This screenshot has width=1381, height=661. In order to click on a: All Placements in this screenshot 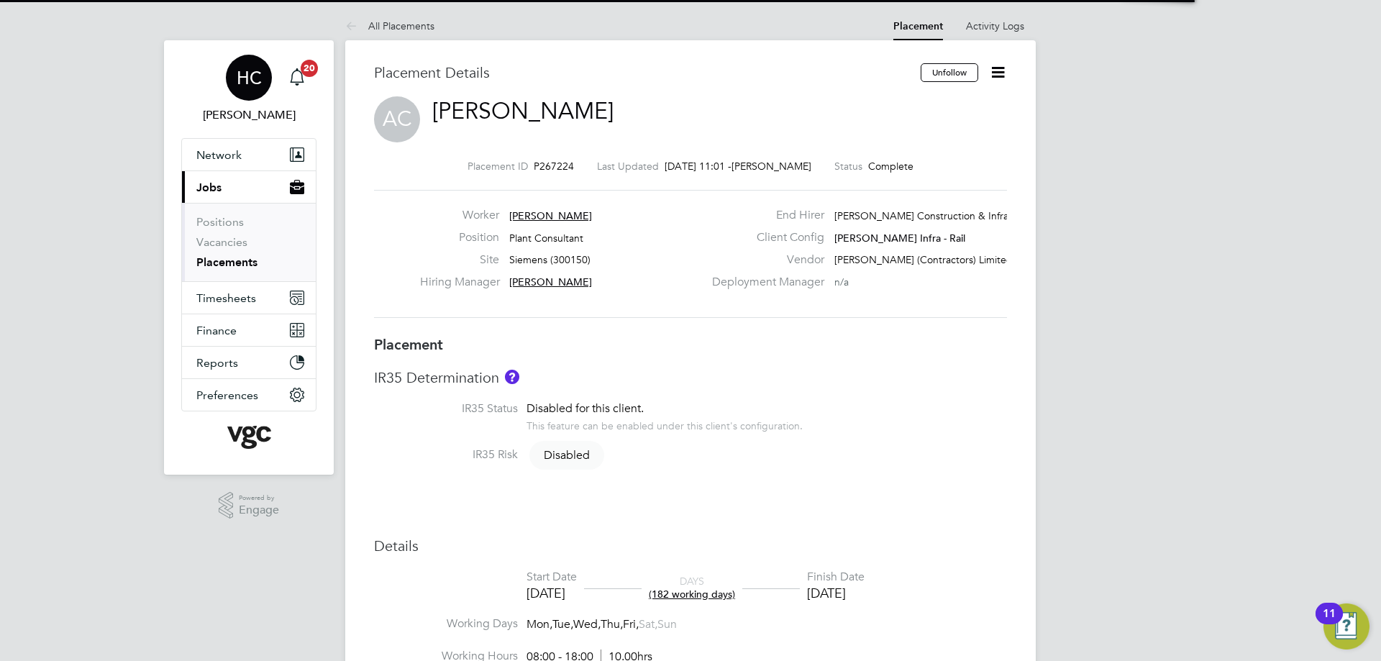, I will do `click(390, 26)`.